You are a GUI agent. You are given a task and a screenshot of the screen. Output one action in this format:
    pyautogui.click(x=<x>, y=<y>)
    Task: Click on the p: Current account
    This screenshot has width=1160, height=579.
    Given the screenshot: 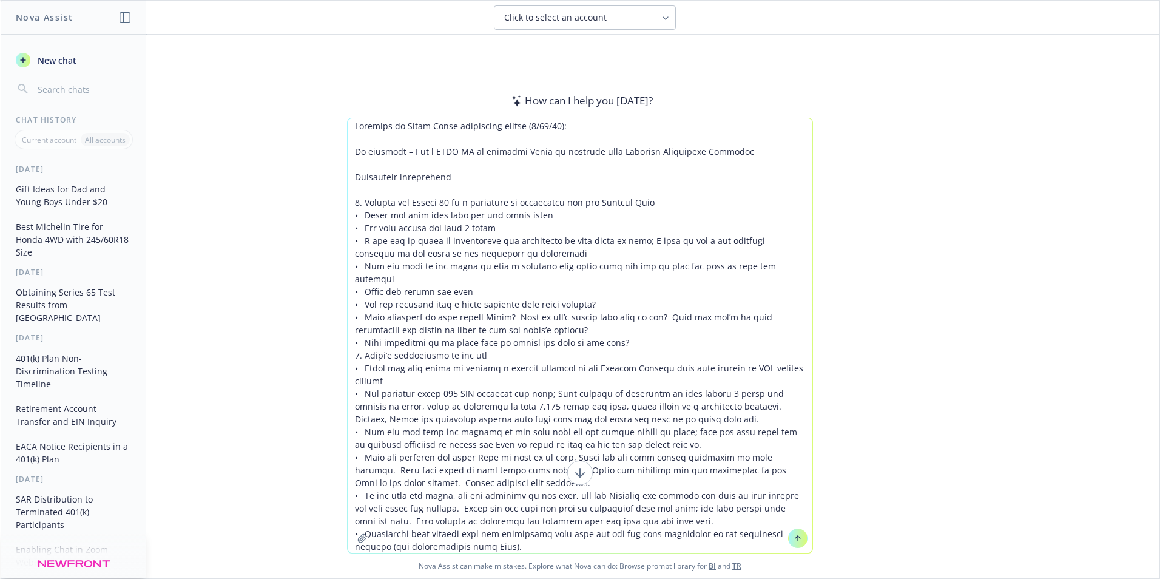 What is the action you would take?
    pyautogui.click(x=49, y=140)
    